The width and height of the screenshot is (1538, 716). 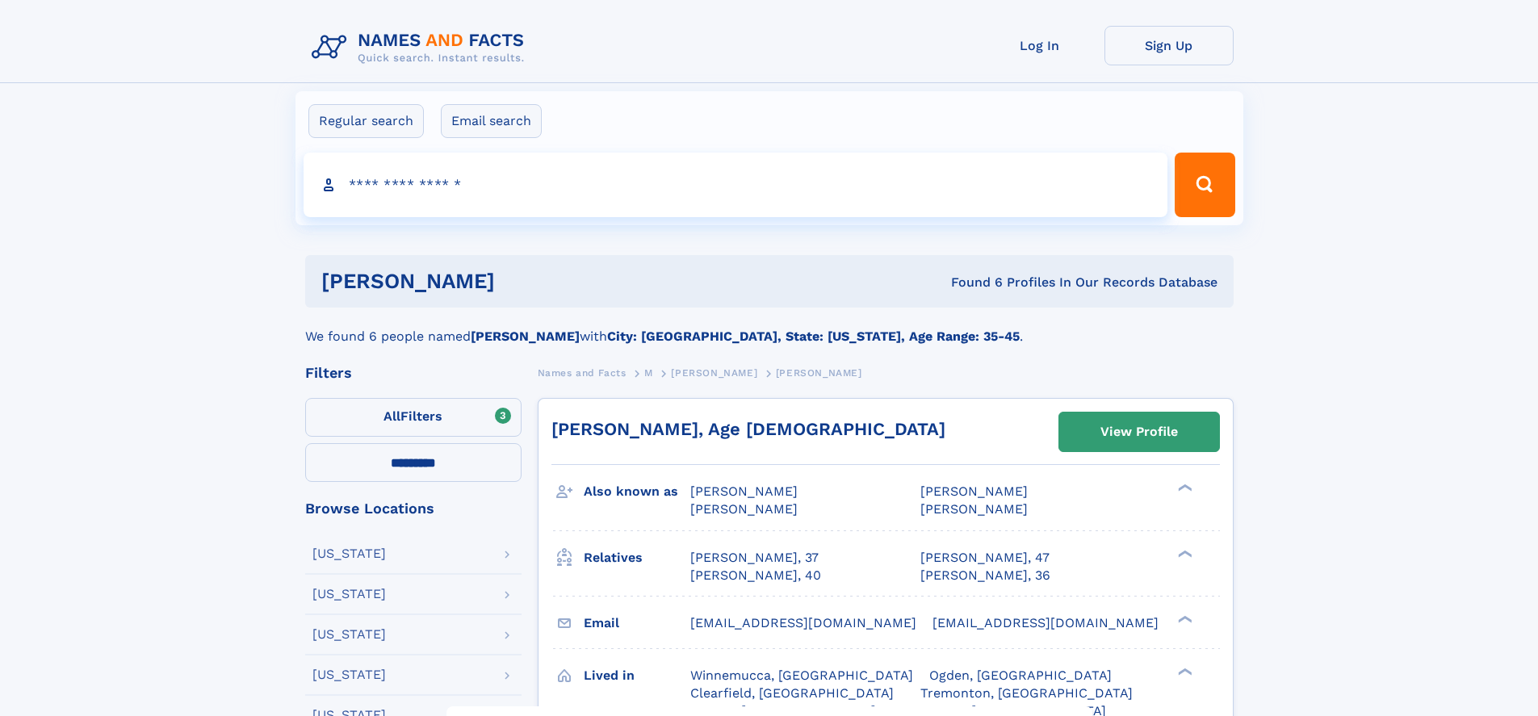 What do you see at coordinates (769, 327) in the screenshot?
I see `div: We found 6 people named with .` at bounding box center [769, 327].